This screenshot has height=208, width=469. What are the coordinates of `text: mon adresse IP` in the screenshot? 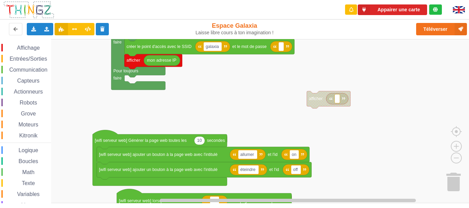 It's located at (162, 60).